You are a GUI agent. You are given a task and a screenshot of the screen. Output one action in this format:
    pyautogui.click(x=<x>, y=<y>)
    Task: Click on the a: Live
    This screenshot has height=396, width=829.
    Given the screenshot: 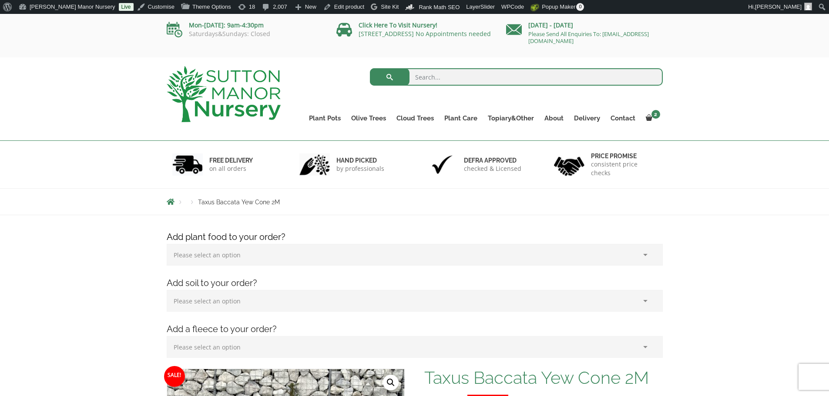 What is the action you would take?
    pyautogui.click(x=126, y=7)
    